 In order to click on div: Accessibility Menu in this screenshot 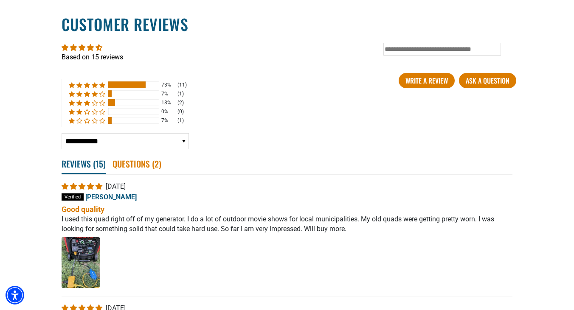, I will do `click(15, 295)`.